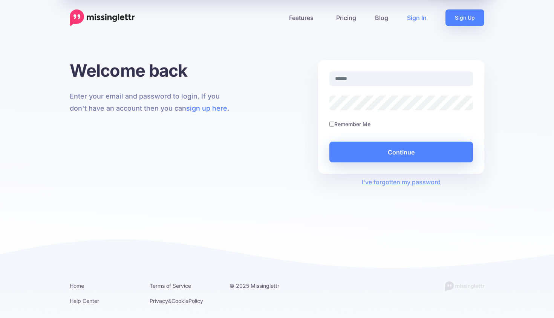 The height and width of the screenshot is (318, 554). Describe the element at coordinates (84, 300) in the screenshot. I see `a: Help Center` at that location.